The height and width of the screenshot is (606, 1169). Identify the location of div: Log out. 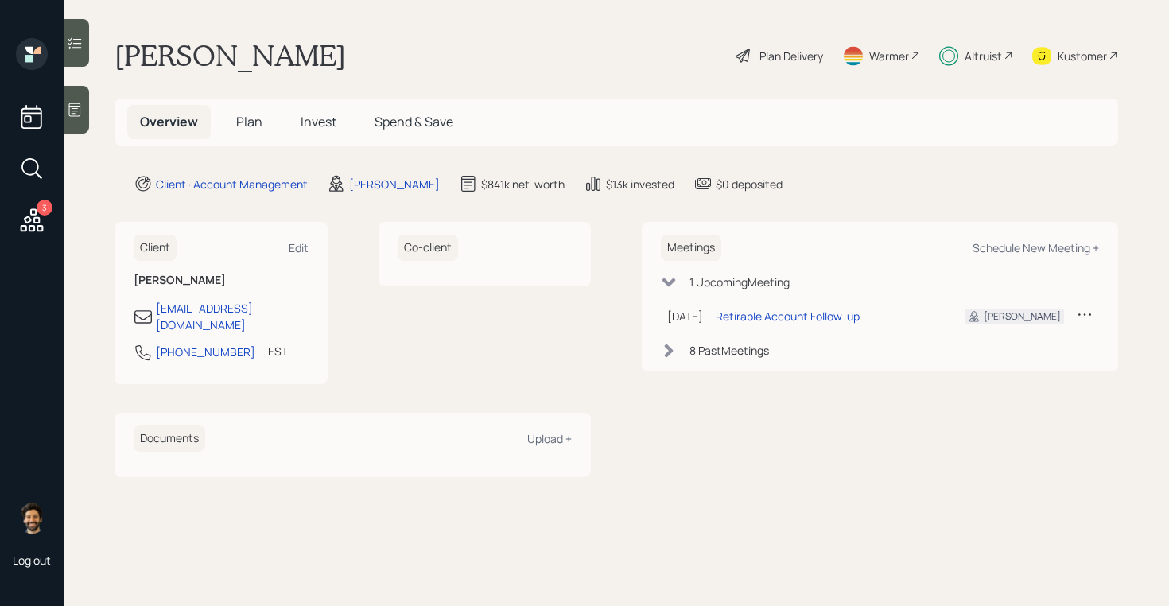
(32, 560).